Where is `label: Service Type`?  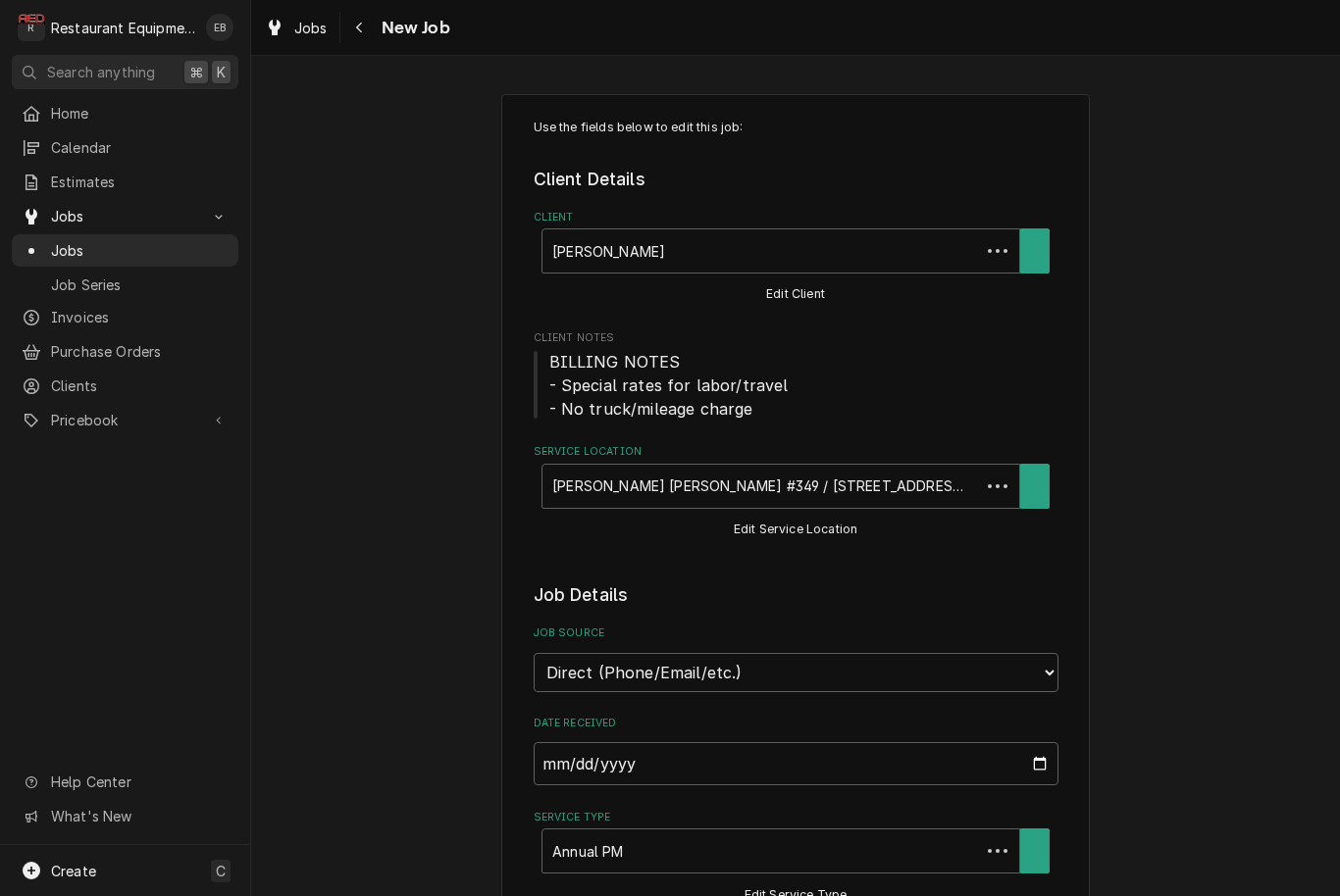
label: Service Type is located at coordinates (796, 818).